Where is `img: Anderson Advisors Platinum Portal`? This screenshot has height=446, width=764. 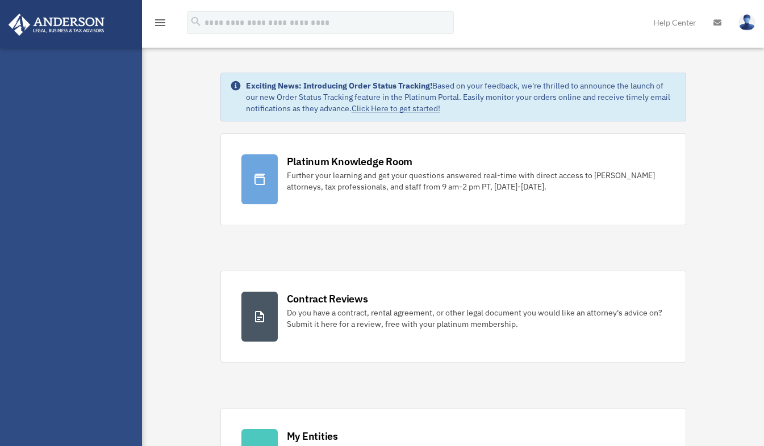
img: Anderson Advisors Platinum Portal is located at coordinates (56, 24).